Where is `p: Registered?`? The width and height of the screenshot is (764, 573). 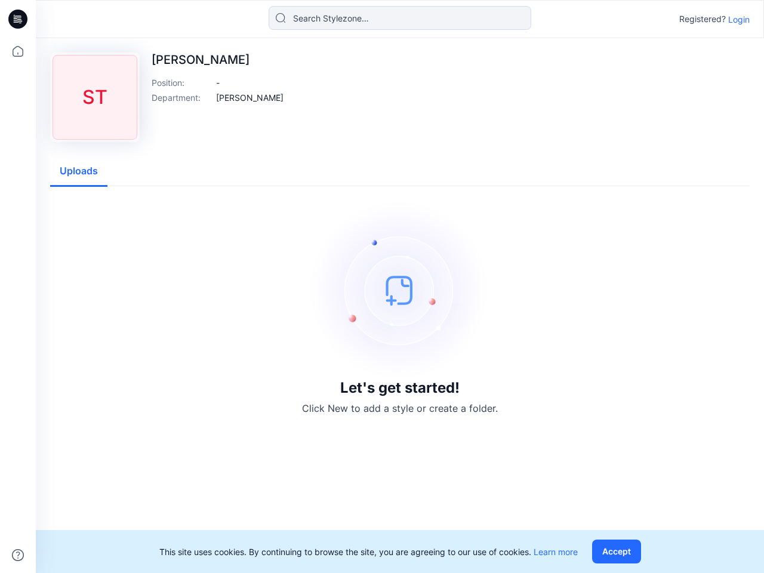 p: Registered? is located at coordinates (703, 19).